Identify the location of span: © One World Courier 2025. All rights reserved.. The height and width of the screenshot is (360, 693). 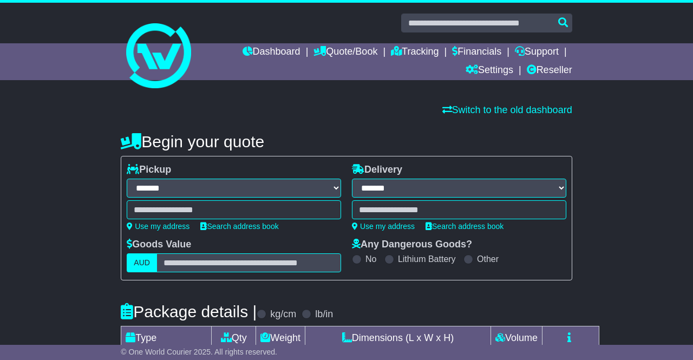
(199, 352).